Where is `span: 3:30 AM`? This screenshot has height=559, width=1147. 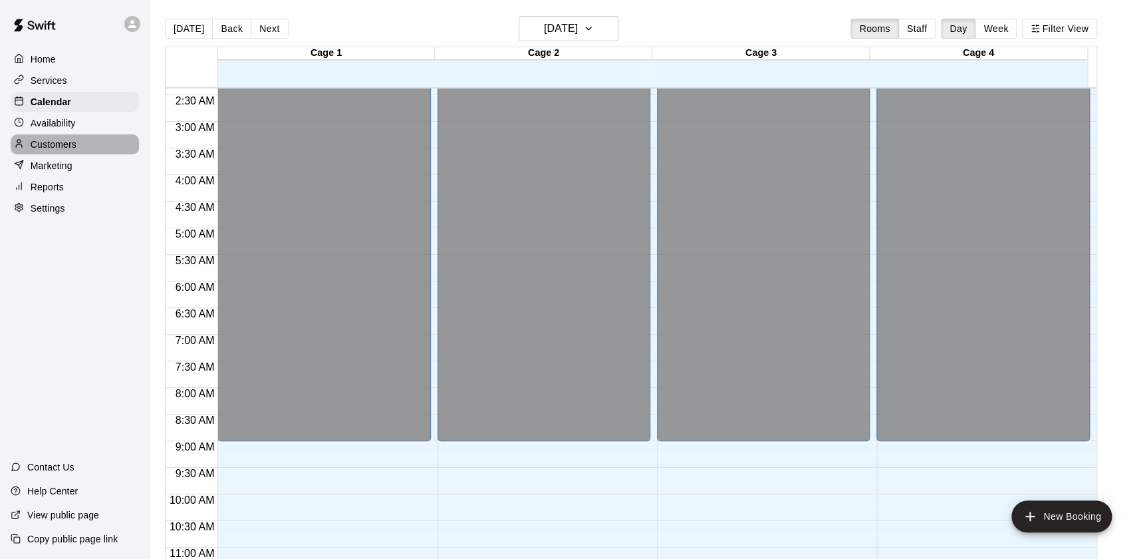 span: 3:30 AM is located at coordinates (195, 154).